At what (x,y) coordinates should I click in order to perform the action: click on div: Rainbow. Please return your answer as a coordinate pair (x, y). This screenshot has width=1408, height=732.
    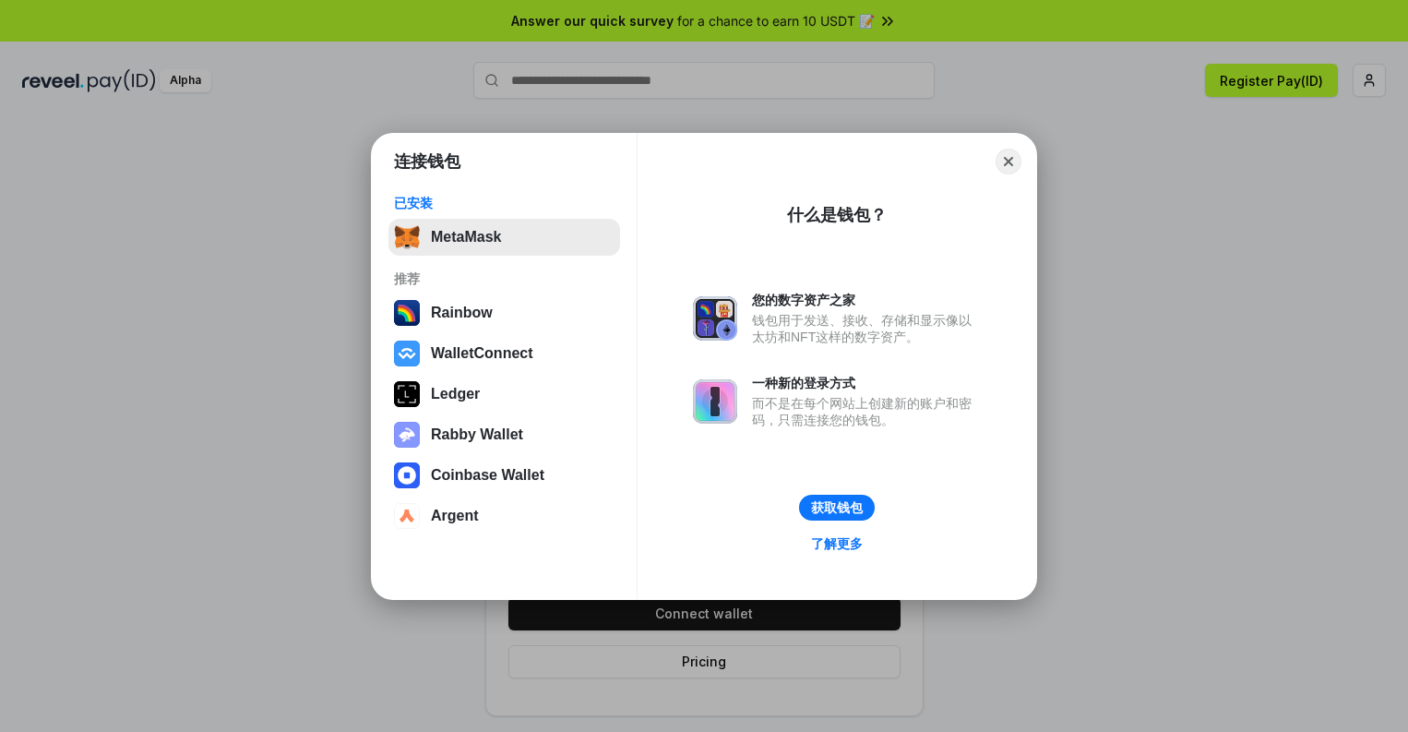
    Looking at the image, I should click on (461, 313).